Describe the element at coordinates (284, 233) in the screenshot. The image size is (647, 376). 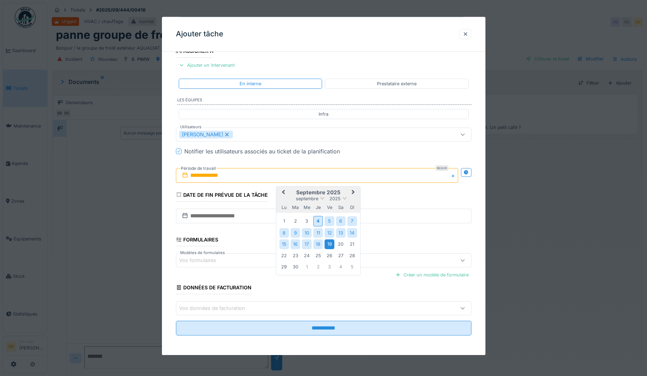
I see `div: Choose lundi 8 septembre 2025` at that location.